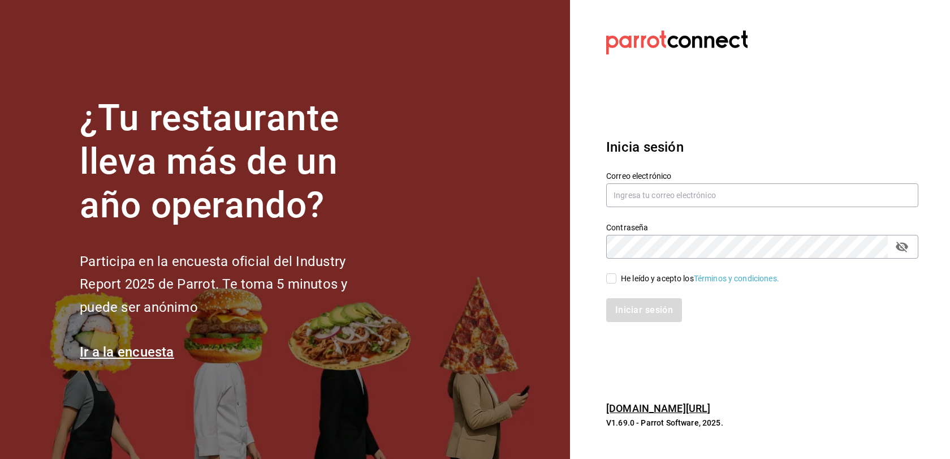  What do you see at coordinates (232, 284) in the screenshot?
I see `h2: Participa en la encuesta oficial del Industry Report 2025 de Parrot. Te toma 5 minutos y puede se...` at bounding box center [232, 284].